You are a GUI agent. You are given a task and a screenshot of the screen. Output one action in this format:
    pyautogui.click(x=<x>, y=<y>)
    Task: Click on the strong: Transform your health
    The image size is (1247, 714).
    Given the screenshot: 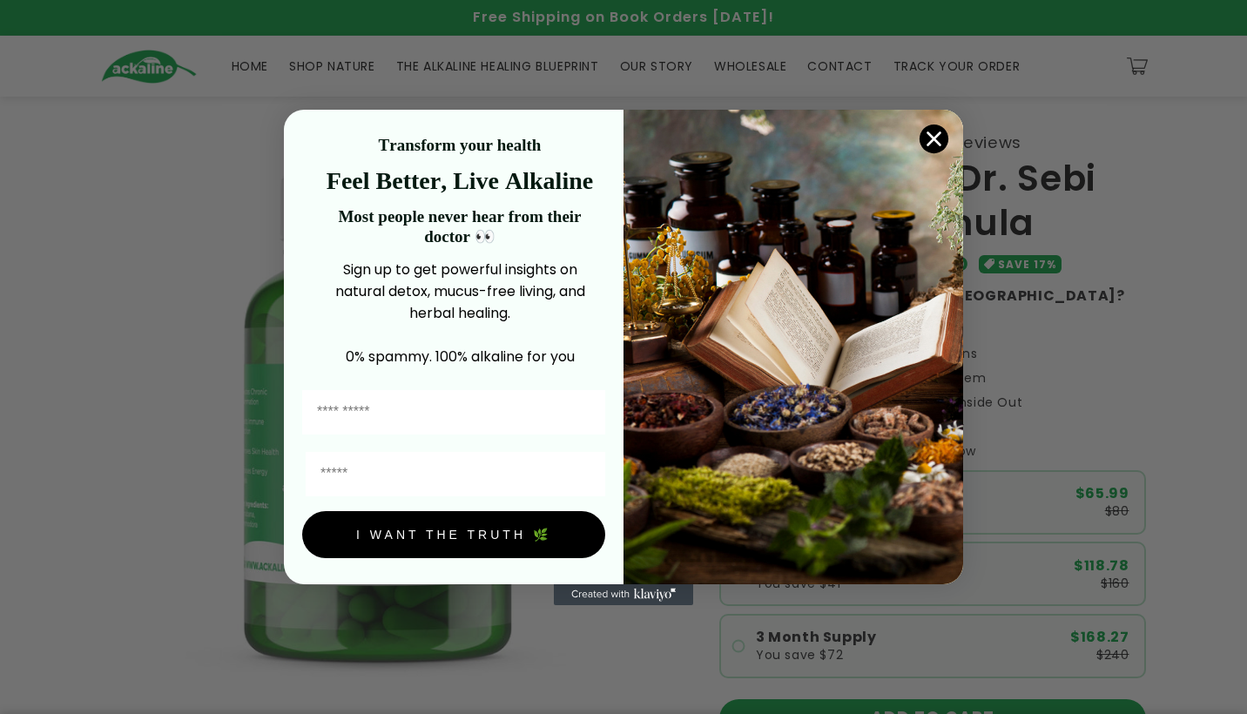 What is the action you would take?
    pyautogui.click(x=460, y=145)
    